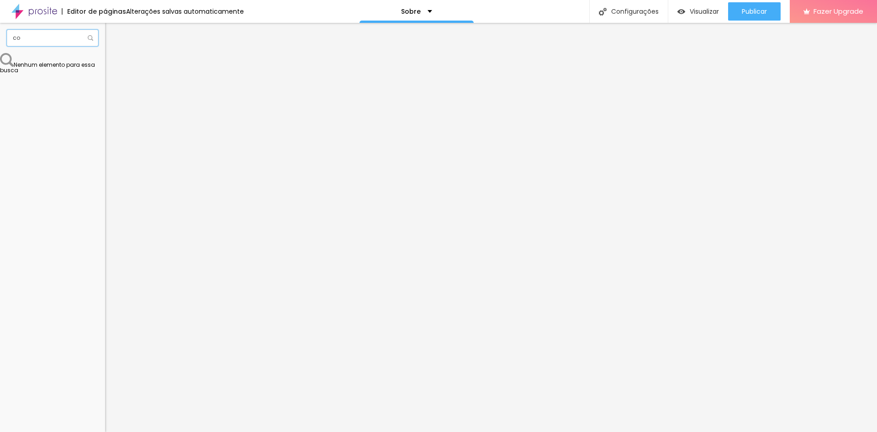  Describe the element at coordinates (754, 11) in the screenshot. I see `button: Publicar` at that location.